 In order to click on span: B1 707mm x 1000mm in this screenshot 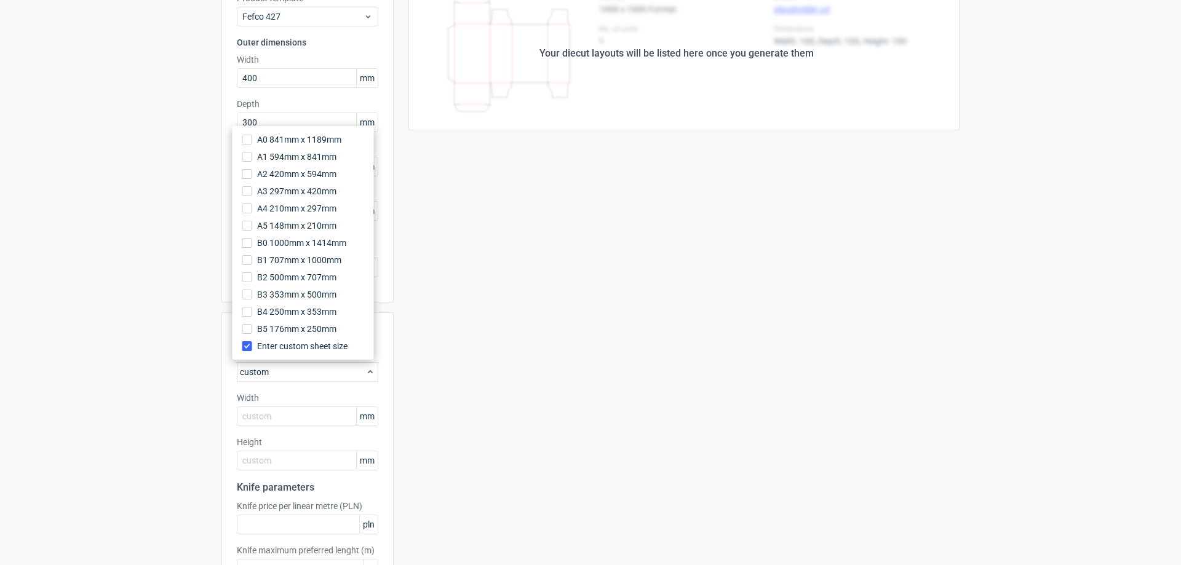, I will do `click(299, 260)`.